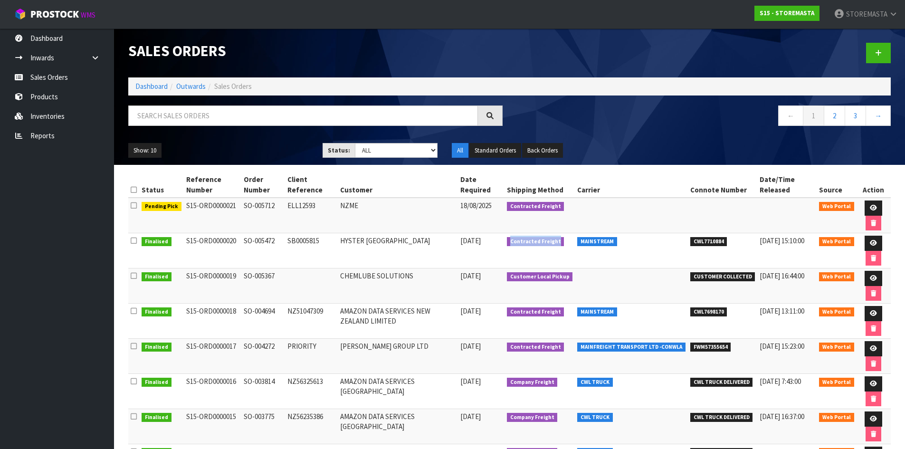 The height and width of the screenshot is (449, 905). What do you see at coordinates (397, 286) in the screenshot?
I see `td: CHEMLUBE SOLUTIONS` at bounding box center [397, 286].